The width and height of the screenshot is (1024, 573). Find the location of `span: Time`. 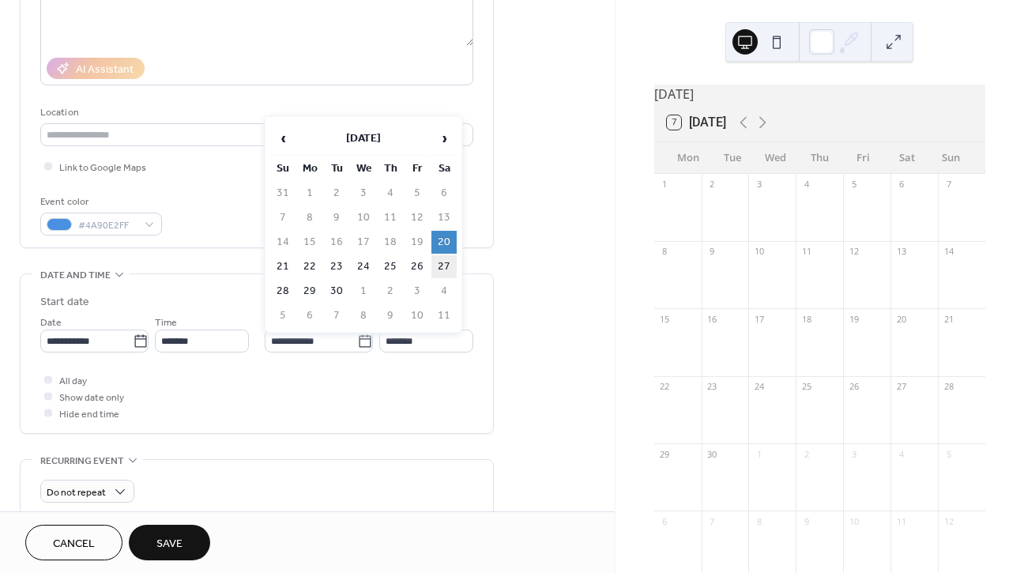

span: Time is located at coordinates (166, 322).